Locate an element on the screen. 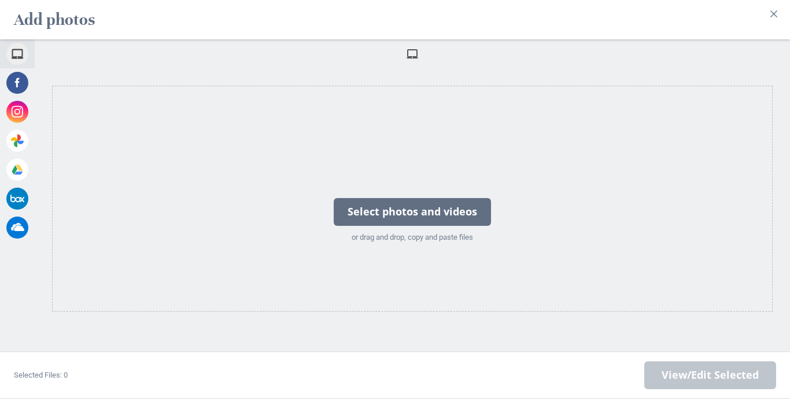 This screenshot has width=790, height=399. span: My Device is located at coordinates (412, 54).